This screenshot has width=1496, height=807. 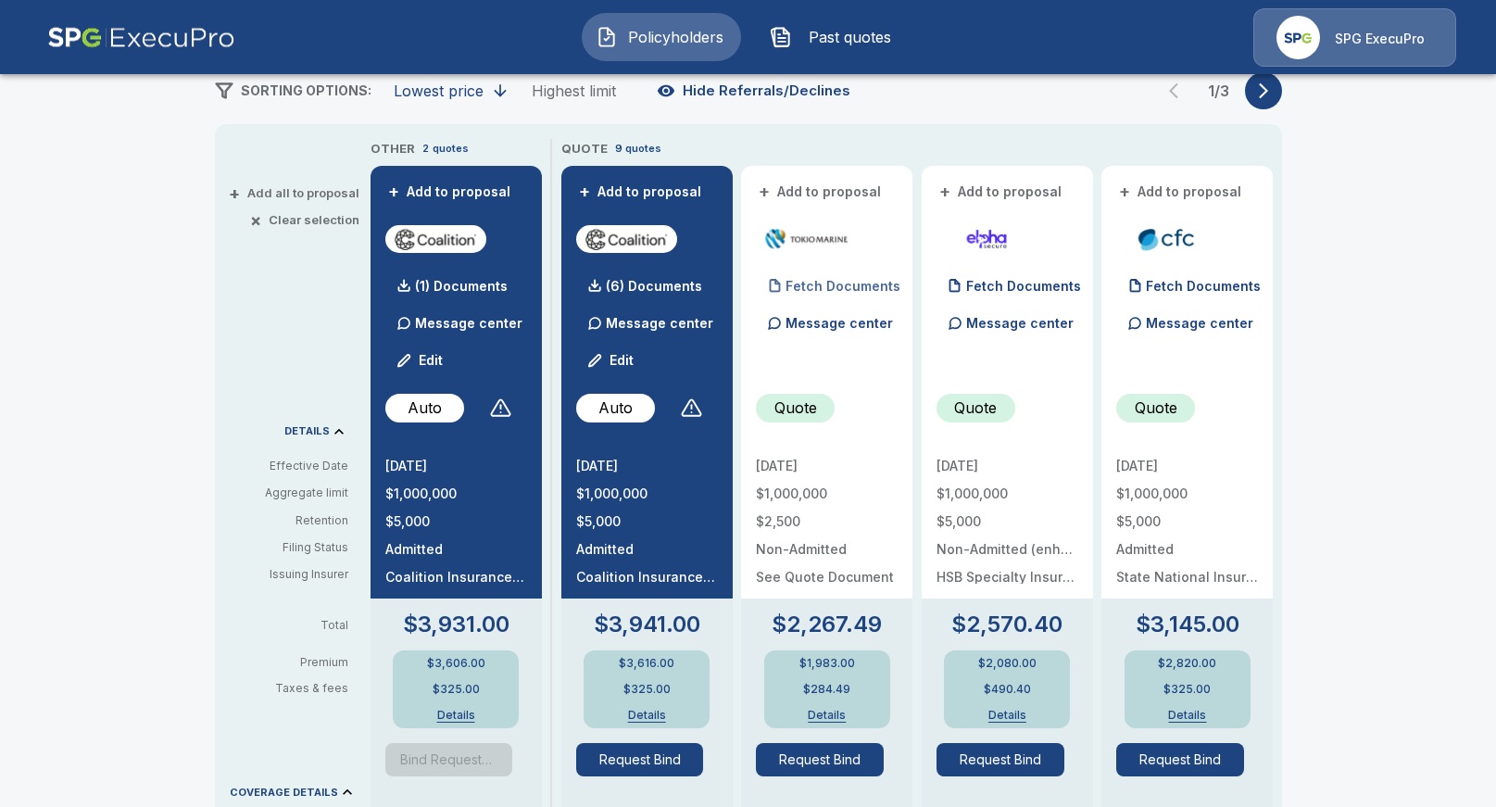 What do you see at coordinates (626, 239) in the screenshot?
I see `img: coalitioncyberadmitted` at bounding box center [626, 239].